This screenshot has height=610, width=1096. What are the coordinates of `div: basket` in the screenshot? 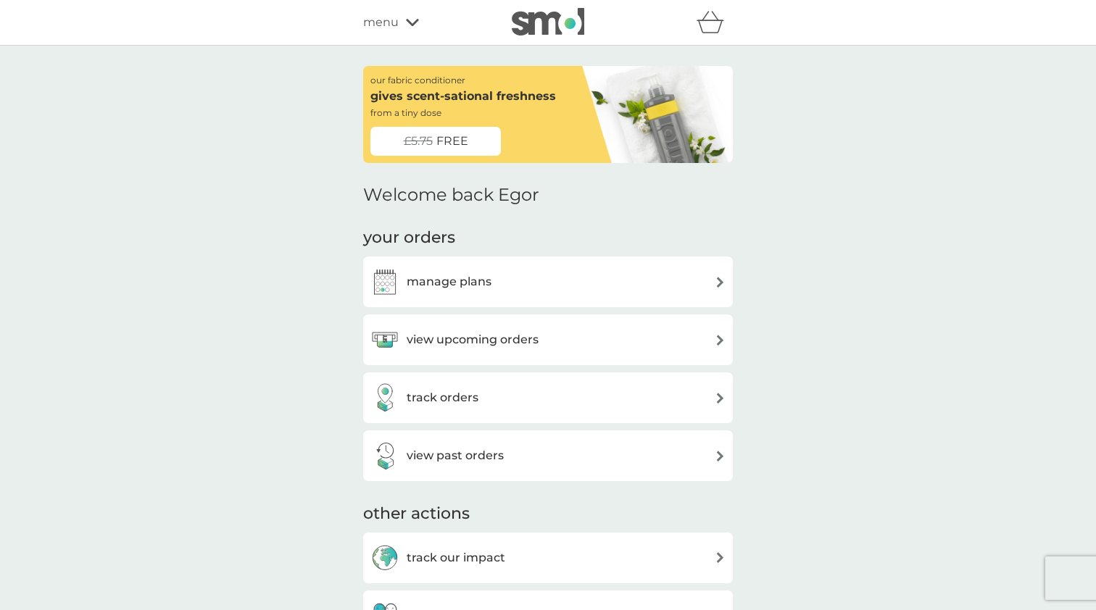 It's located at (714, 22).